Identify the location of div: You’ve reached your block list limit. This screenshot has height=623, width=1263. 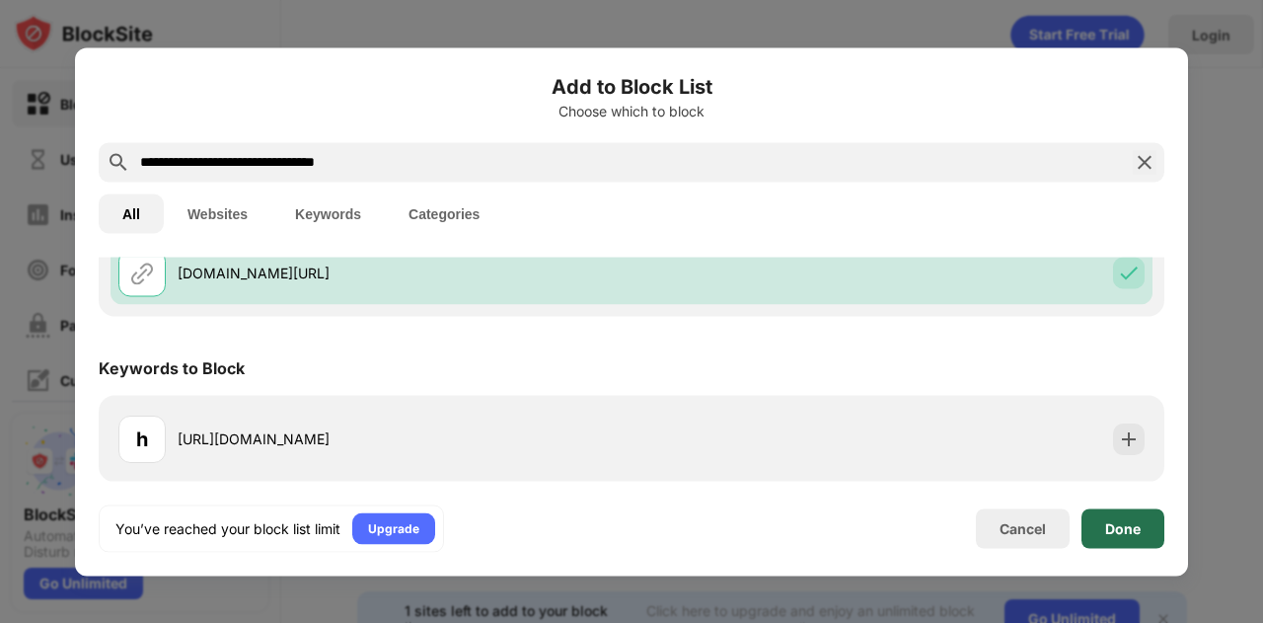
(228, 528).